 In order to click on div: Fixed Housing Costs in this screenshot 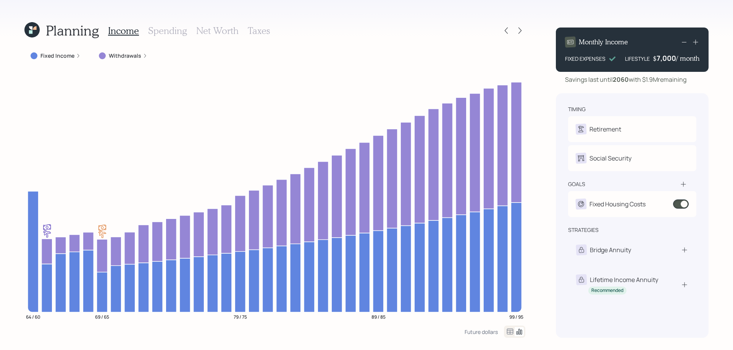, I will do `click(617, 204)`.